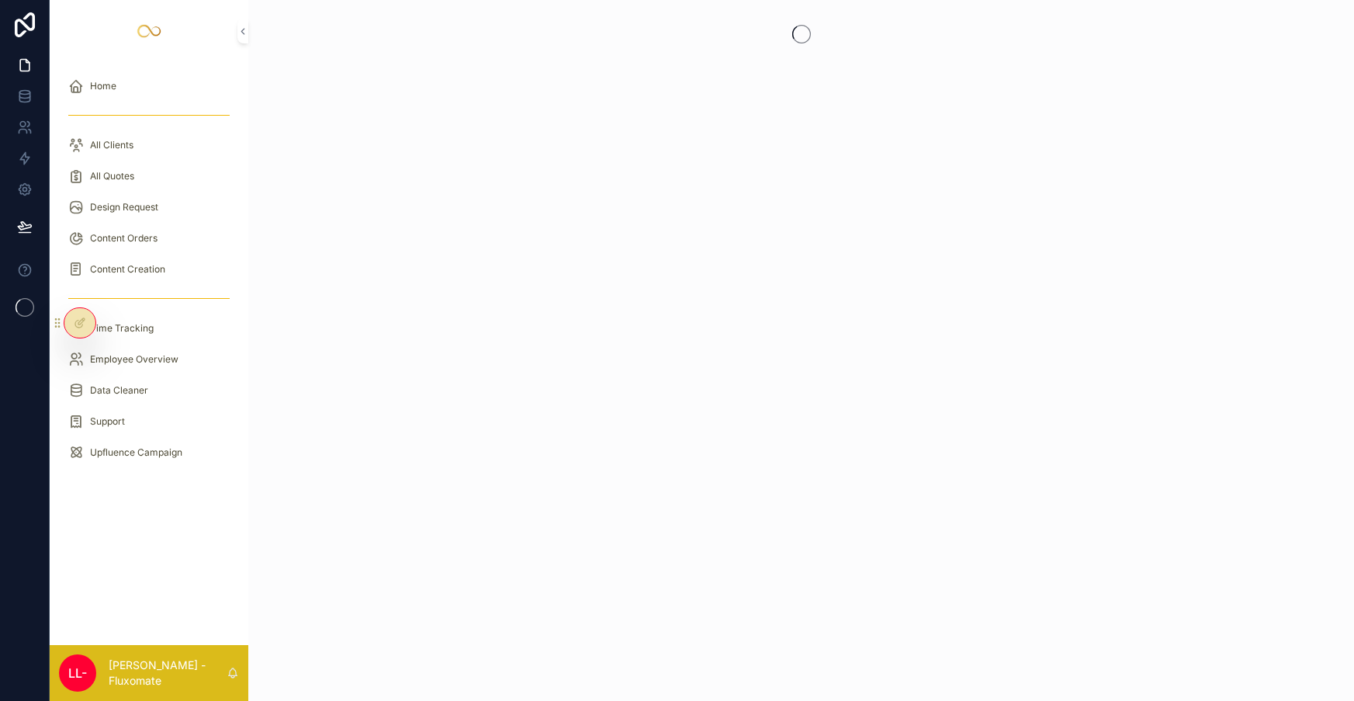 This screenshot has height=701, width=1354. Describe the element at coordinates (149, 390) in the screenshot. I see `a: Data Cleaner` at that location.